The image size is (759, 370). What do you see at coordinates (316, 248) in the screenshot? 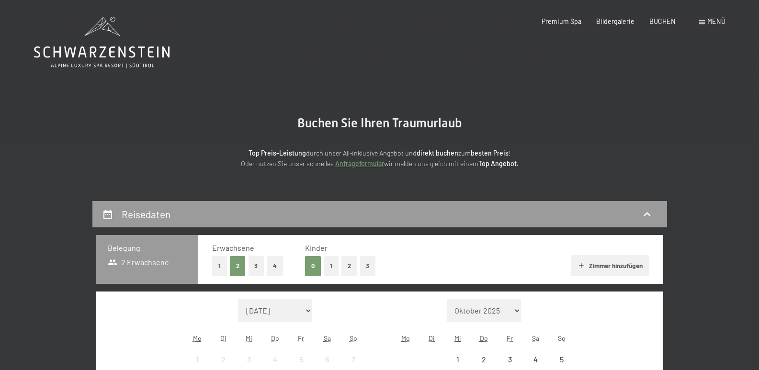
I see `span: Kinder` at bounding box center [316, 248].